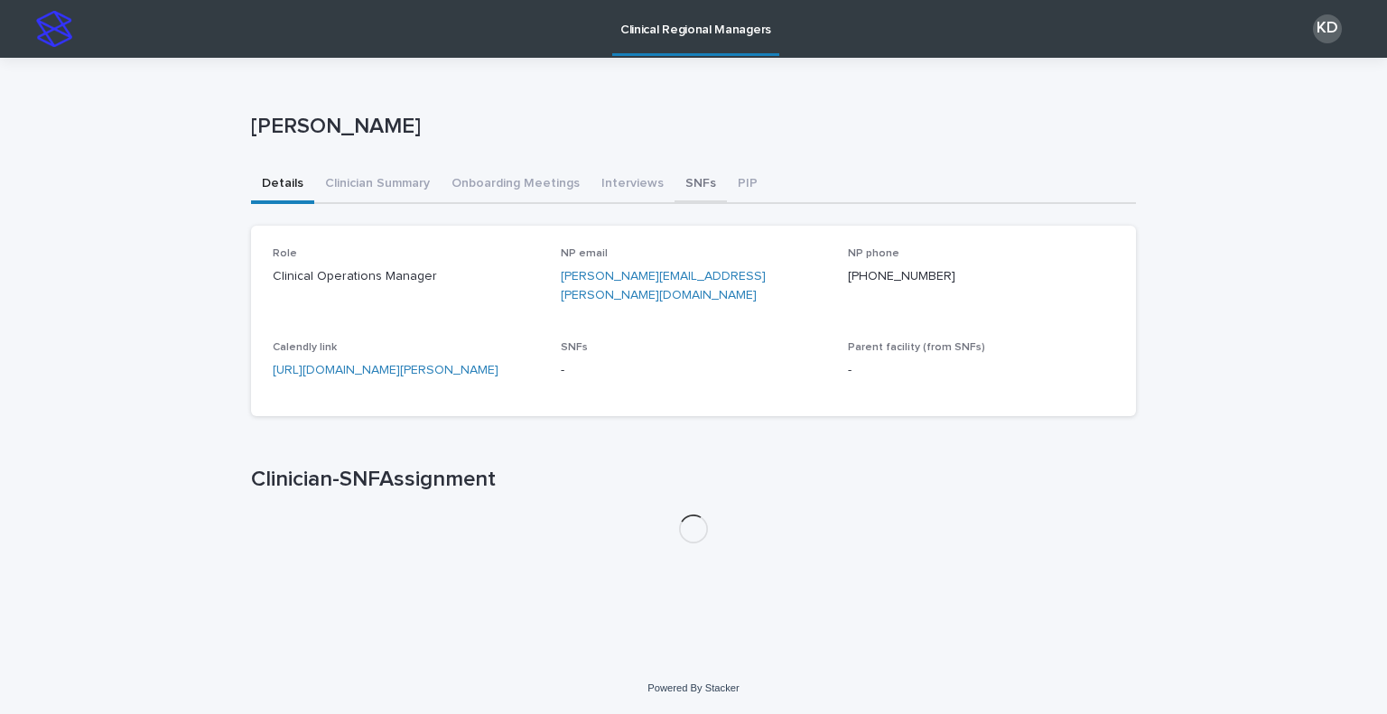  What do you see at coordinates (748, 185) in the screenshot?
I see `button: PIP` at bounding box center [748, 185].